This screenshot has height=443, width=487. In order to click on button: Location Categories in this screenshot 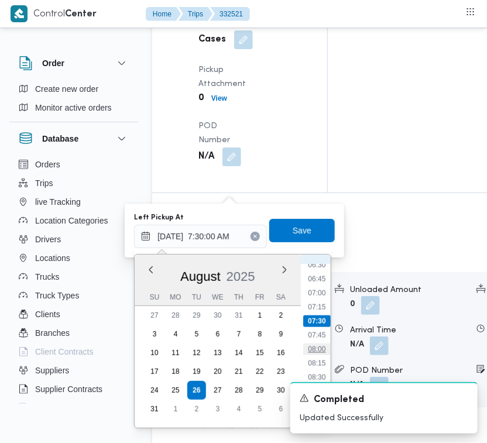, I will do `click(74, 221)`.